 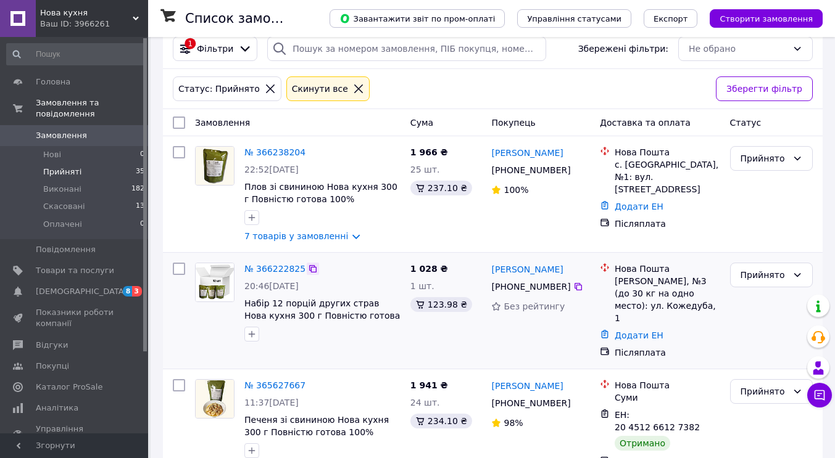 I want to click on span: Нова кухня, so click(x=86, y=13).